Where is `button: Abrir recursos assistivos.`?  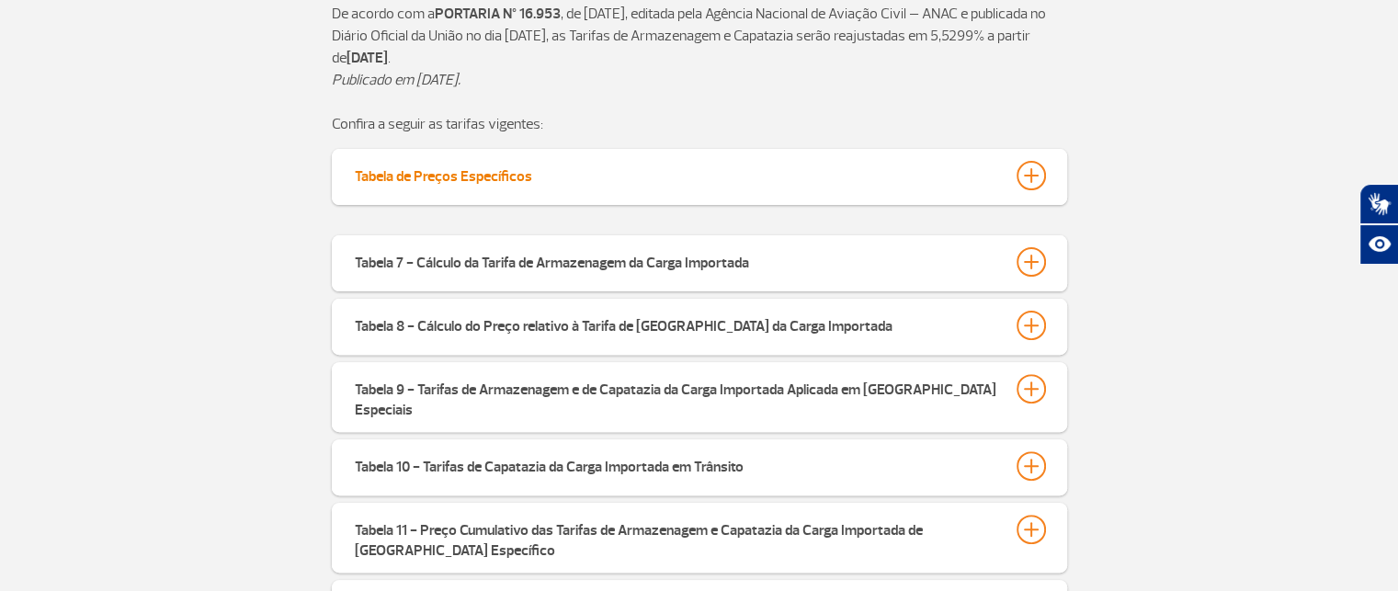 button: Abrir recursos assistivos. is located at coordinates (1378, 244).